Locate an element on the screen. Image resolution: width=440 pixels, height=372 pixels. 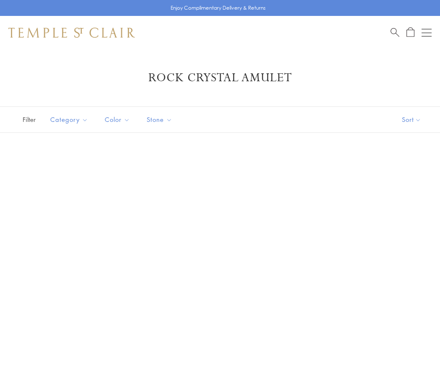
a: Search is located at coordinates (394, 32).